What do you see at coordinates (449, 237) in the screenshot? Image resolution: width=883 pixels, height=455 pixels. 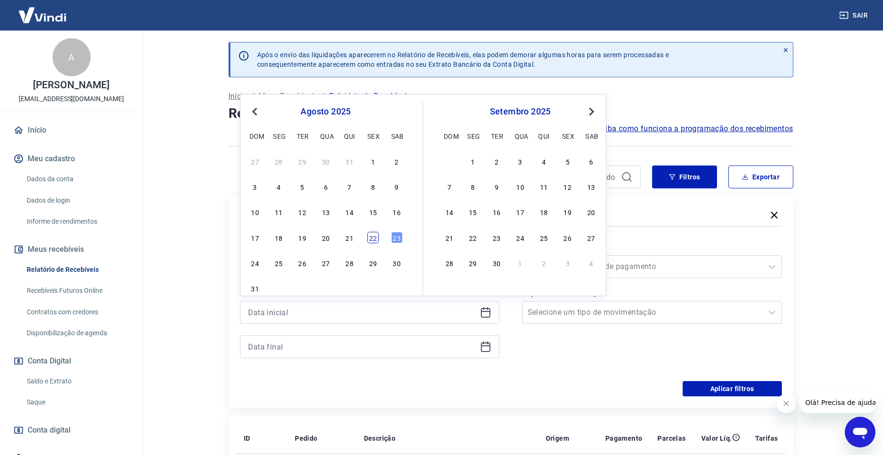 I see `div: Choose domingo, 21 de setembro de 2025` at bounding box center [449, 237].